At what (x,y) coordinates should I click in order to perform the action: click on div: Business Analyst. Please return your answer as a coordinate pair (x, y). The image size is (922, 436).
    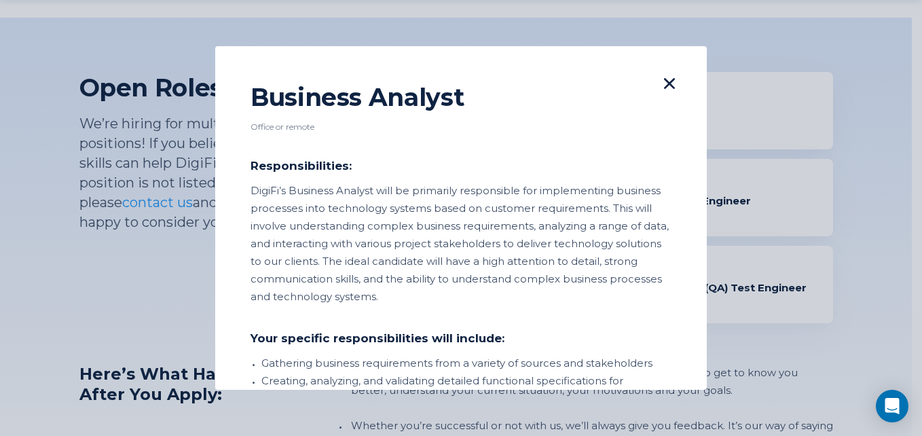
    Looking at the image, I should click on (453, 97).